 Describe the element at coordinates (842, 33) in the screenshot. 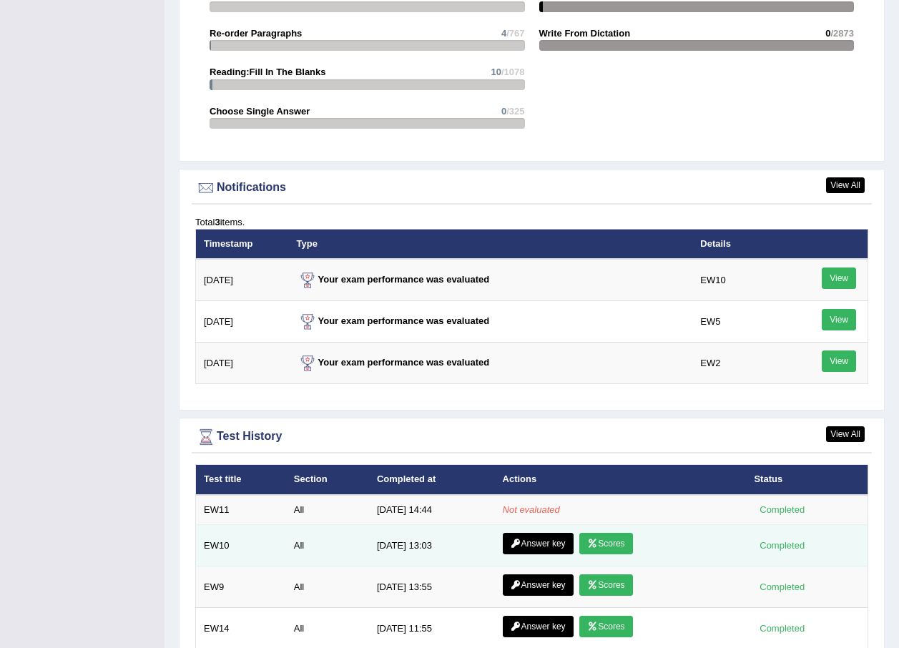

I see `span: /2873` at that location.